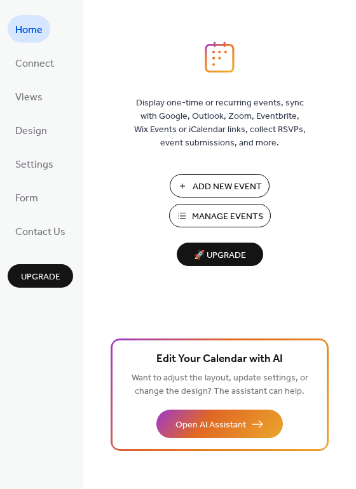  Describe the element at coordinates (31, 130) in the screenshot. I see `a: Design` at that location.